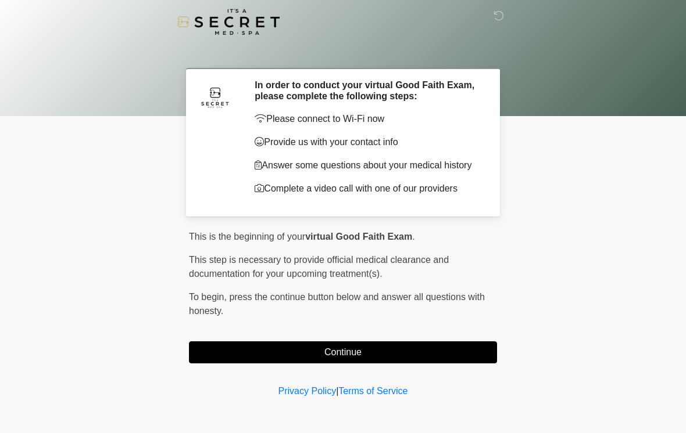 This screenshot has height=433, width=686. What do you see at coordinates (367, 91) in the screenshot?
I see `h2: In order to conduct your virtual Good Faith Exam, please complete the following steps:` at bounding box center [367, 91].